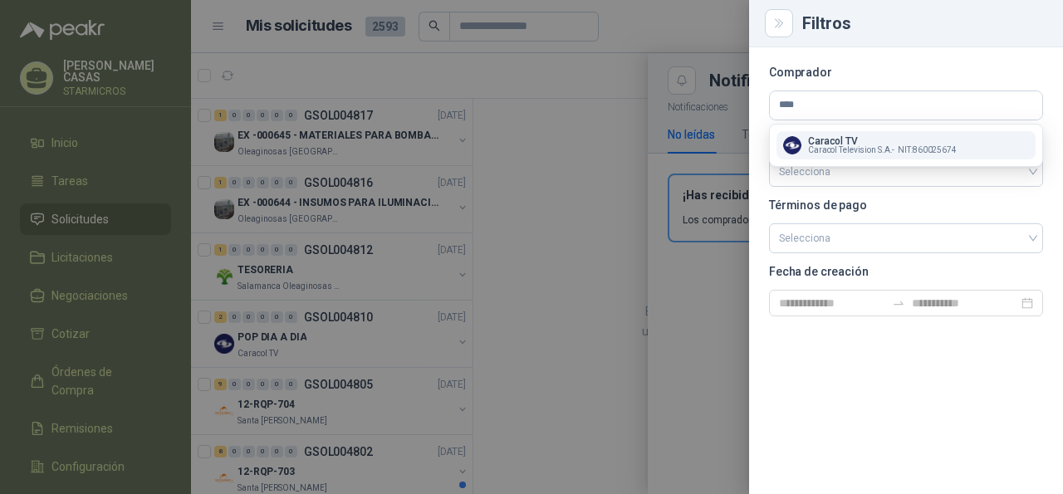 The image size is (1063, 494). What do you see at coordinates (882, 141) in the screenshot?
I see `p: Caracol TV` at bounding box center [882, 141].